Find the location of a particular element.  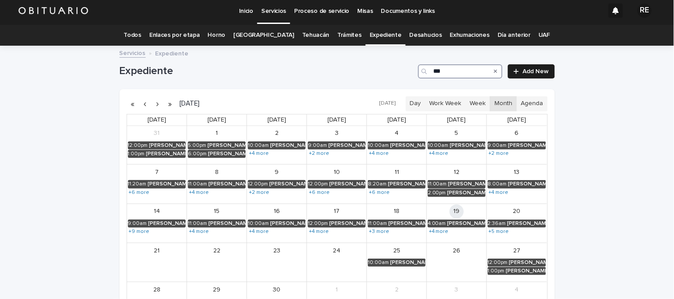

a: UAF is located at coordinates (544, 35).